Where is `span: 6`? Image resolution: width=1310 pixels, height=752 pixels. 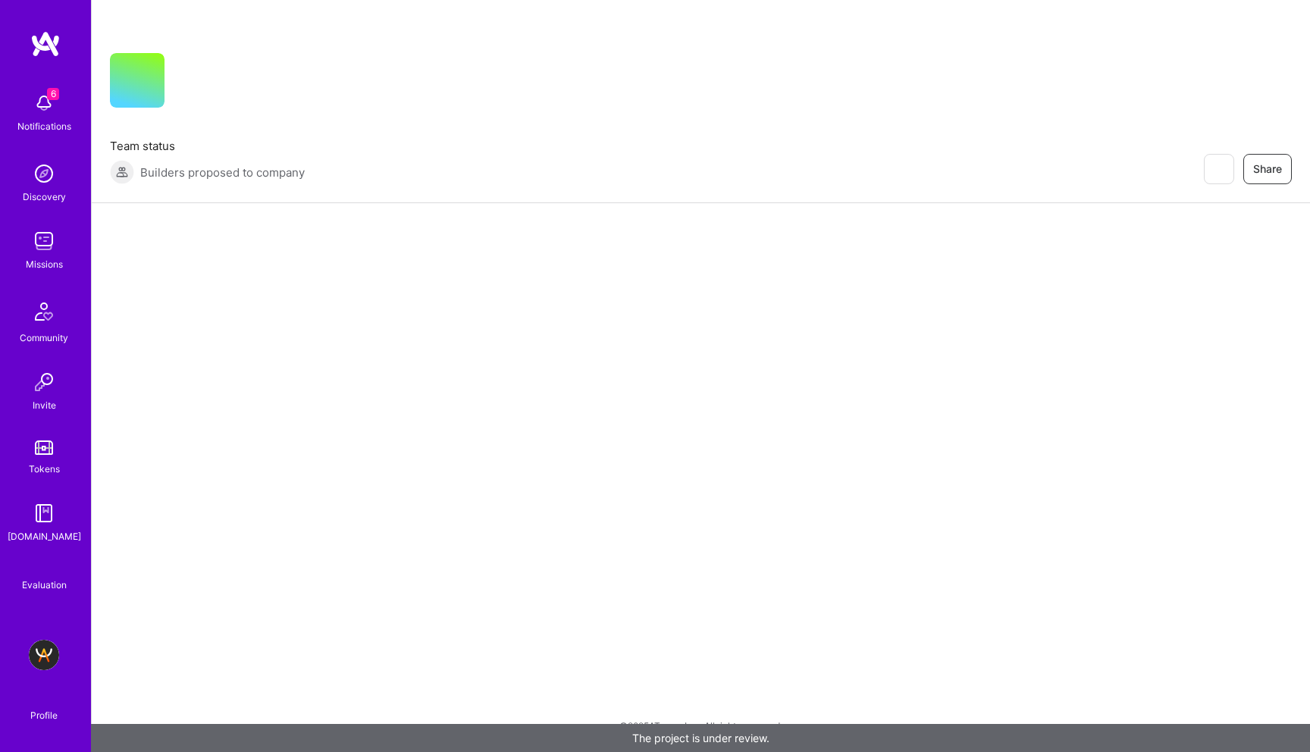 span: 6 is located at coordinates (53, 94).